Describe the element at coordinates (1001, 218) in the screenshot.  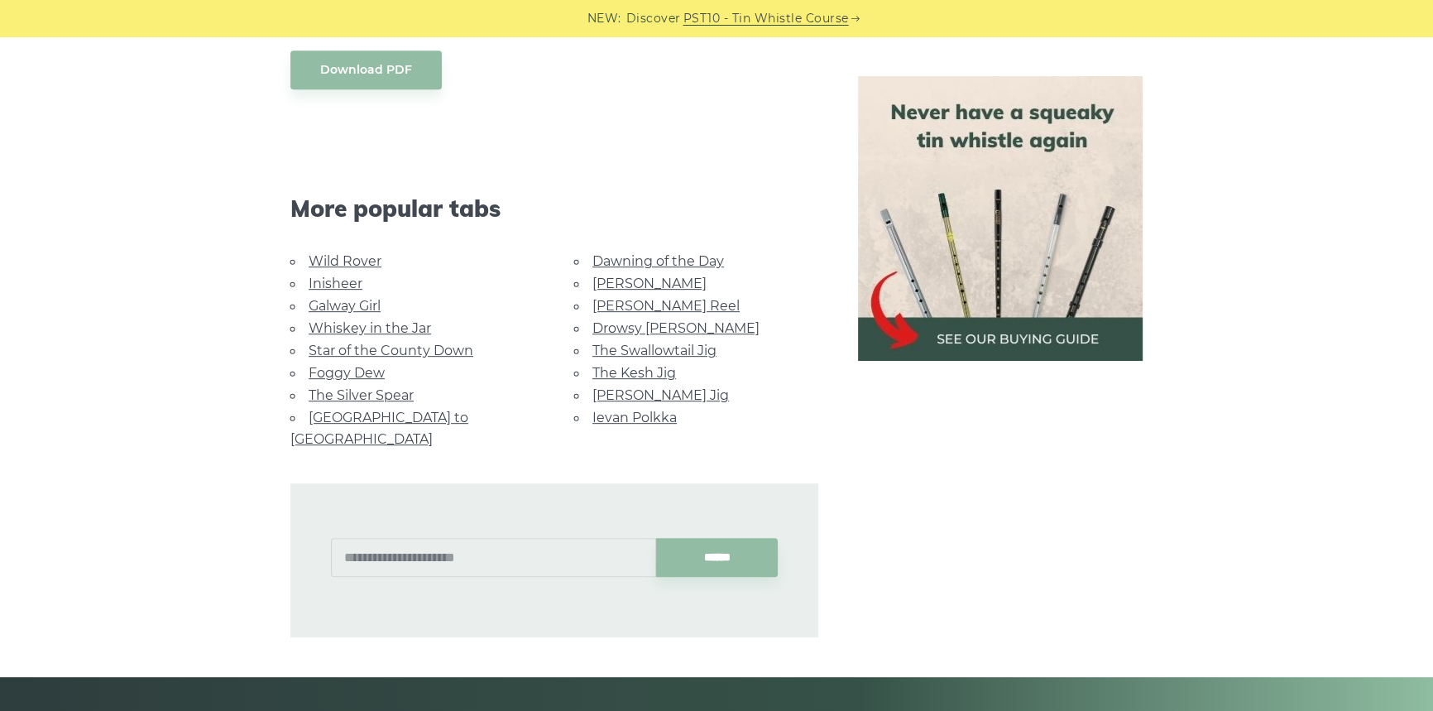
I see `img: tin whistle buying guide` at that location.